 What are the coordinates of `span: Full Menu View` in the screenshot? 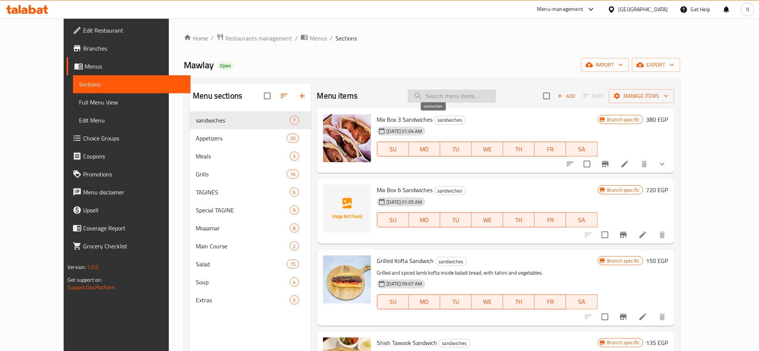 It's located at (132, 102).